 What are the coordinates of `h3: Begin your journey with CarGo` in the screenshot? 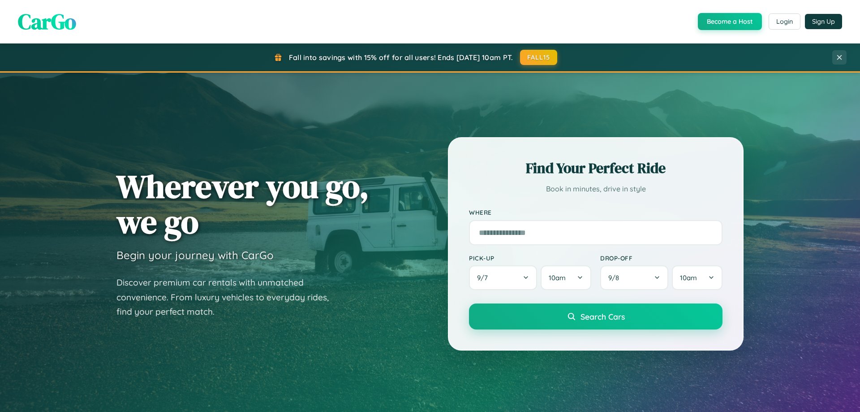 It's located at (195, 255).